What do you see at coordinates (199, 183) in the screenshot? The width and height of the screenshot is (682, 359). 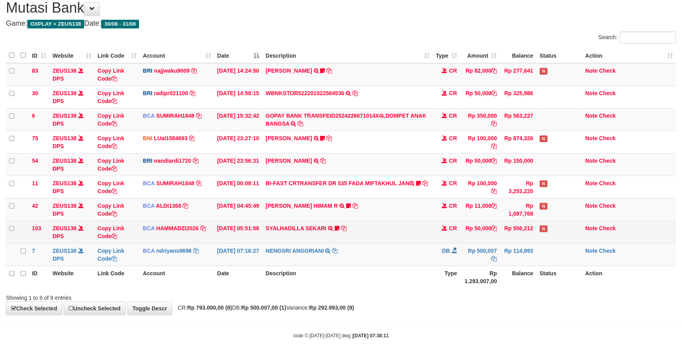 I see `a: Copy SUMIRAH1848 to clipboard` at bounding box center [199, 183].